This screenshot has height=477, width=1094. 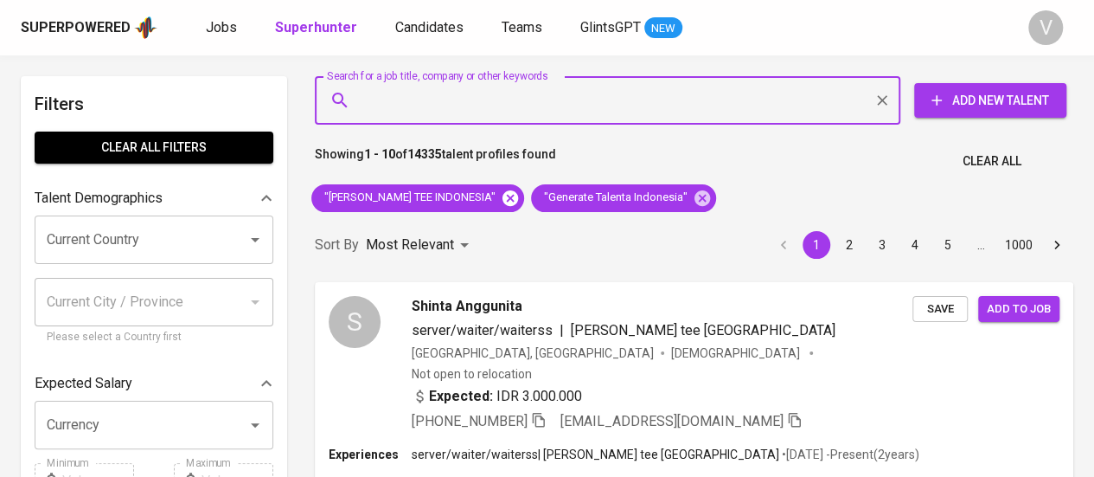 I want to click on p: Talent Demographics, so click(x=99, y=198).